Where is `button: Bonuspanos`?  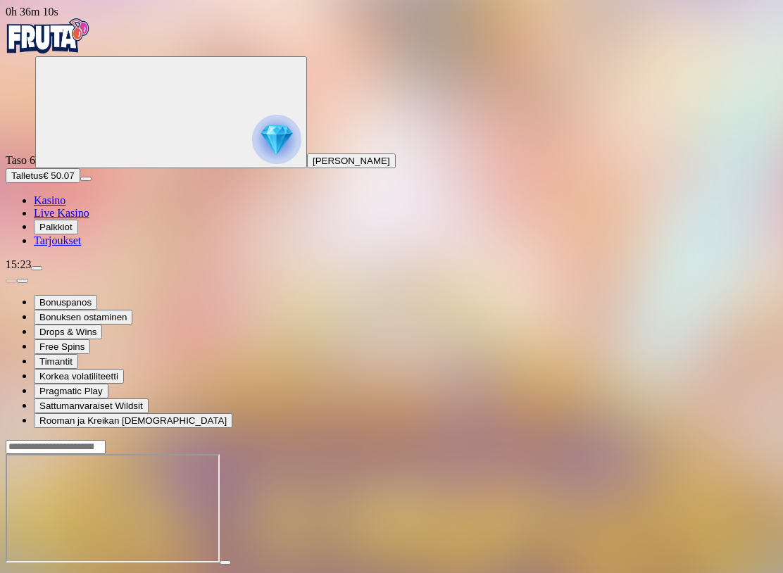 button: Bonuspanos is located at coordinates (66, 302).